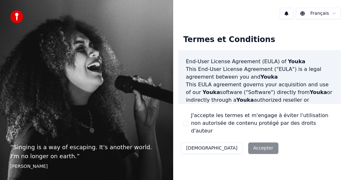  I want to click on p: This End-User License Agreement ("EULA") is a legal agreement between you and, so click(260, 73).